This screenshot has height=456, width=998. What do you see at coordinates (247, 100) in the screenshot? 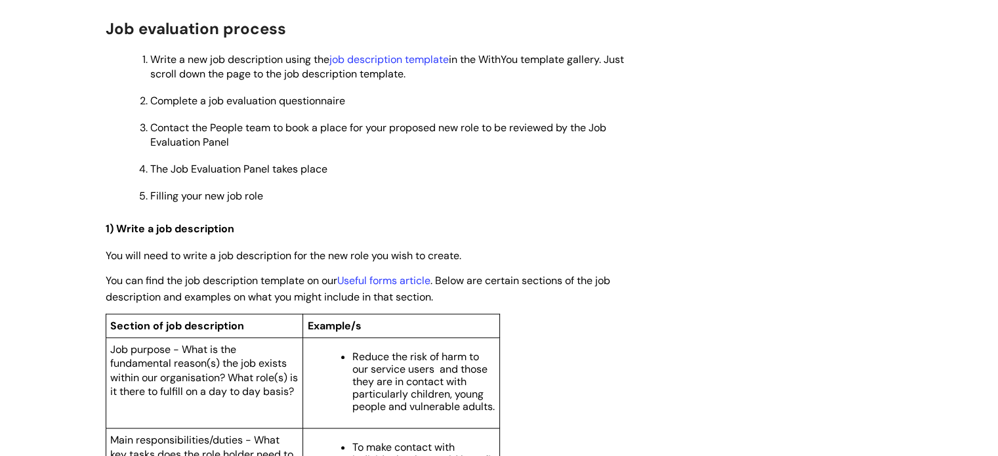
I see `span: Complete a job evaluation questionnaire` at bounding box center [247, 100].